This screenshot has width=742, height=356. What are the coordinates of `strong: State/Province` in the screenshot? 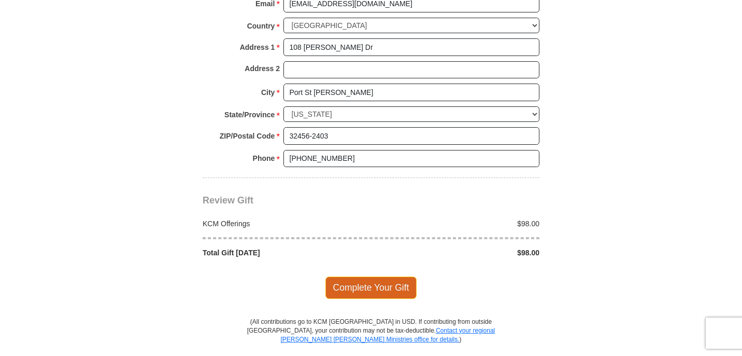 It's located at (249, 115).